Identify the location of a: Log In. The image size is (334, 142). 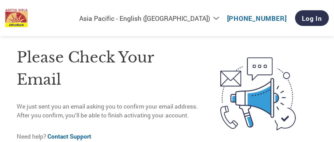
(312, 18).